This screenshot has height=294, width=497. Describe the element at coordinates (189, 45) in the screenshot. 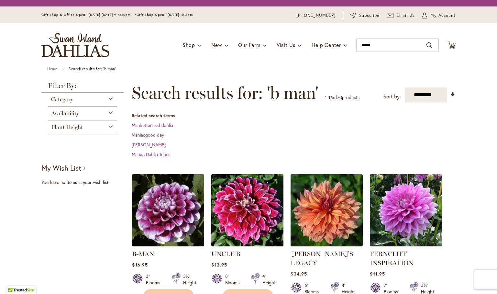

I see `span: Shop` at that location.